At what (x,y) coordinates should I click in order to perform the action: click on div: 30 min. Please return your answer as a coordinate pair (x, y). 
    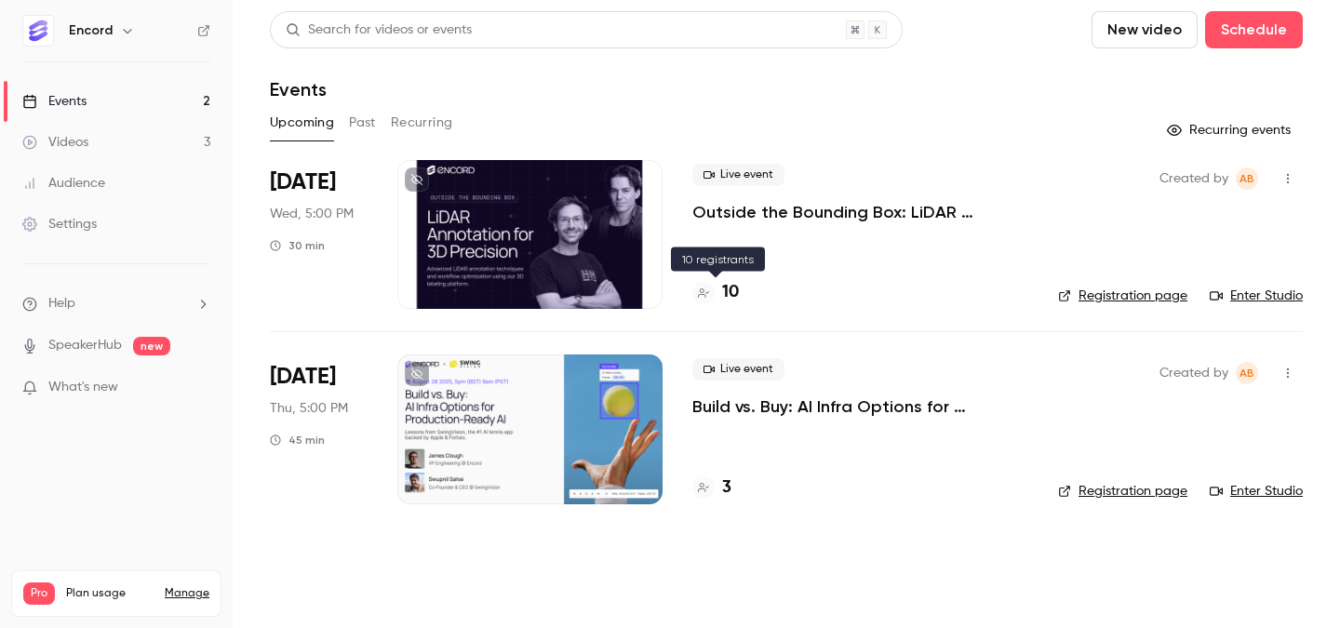
    Looking at the image, I should click on (297, 246).